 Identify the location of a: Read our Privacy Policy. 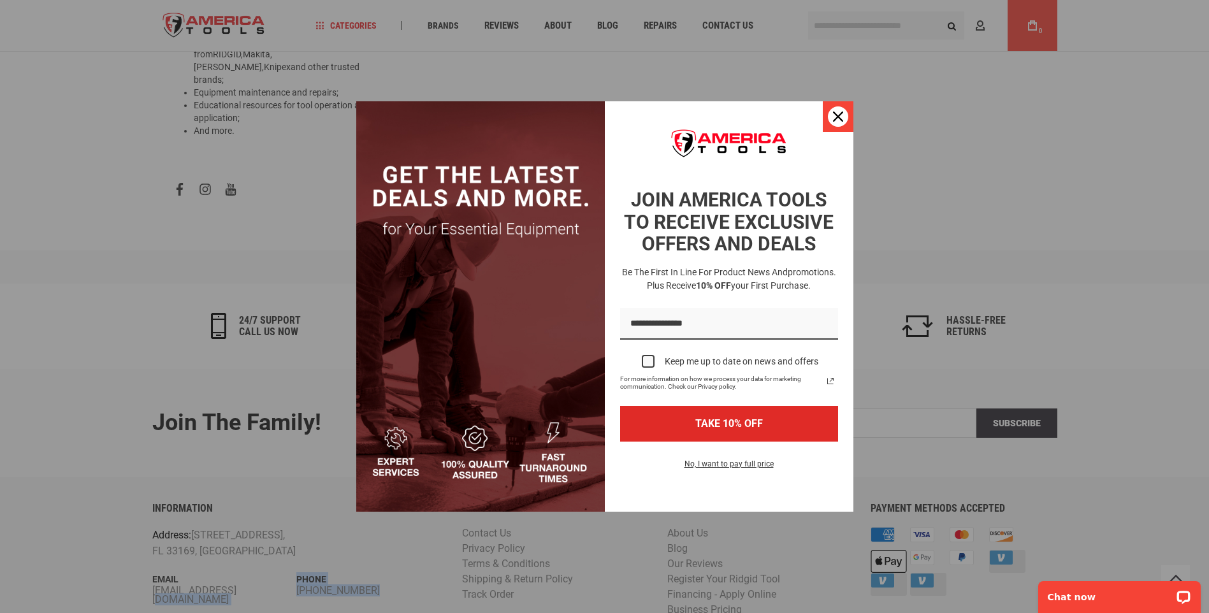
(831, 381).